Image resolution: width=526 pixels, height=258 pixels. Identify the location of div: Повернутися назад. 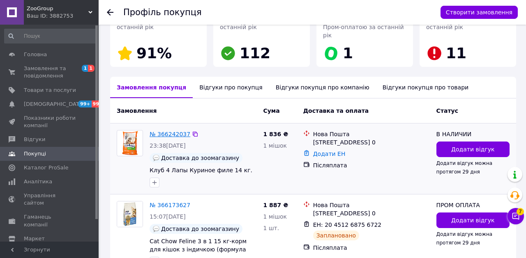
(110, 12).